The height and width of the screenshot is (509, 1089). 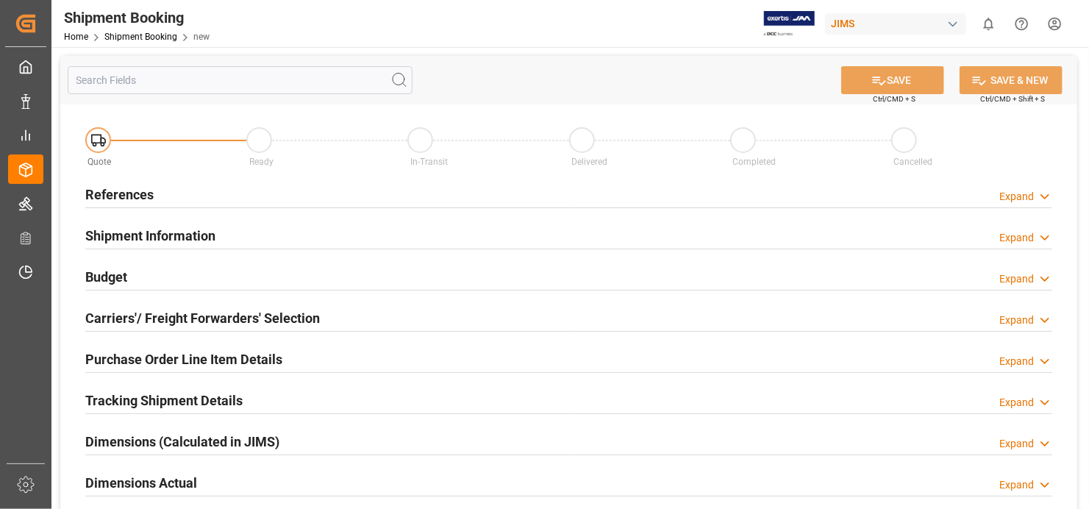 What do you see at coordinates (895, 24) in the screenshot?
I see `div: JIMS` at bounding box center [895, 24].